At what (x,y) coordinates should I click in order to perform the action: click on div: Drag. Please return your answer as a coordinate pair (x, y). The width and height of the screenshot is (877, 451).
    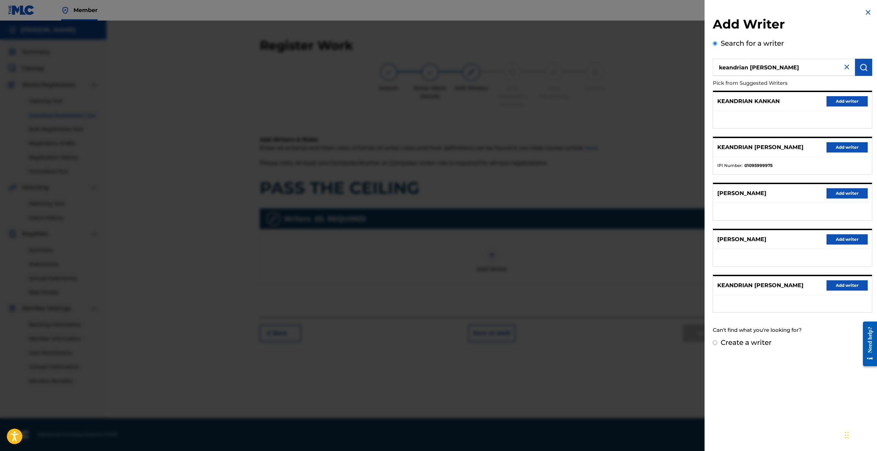
    Looking at the image, I should click on (847, 435).